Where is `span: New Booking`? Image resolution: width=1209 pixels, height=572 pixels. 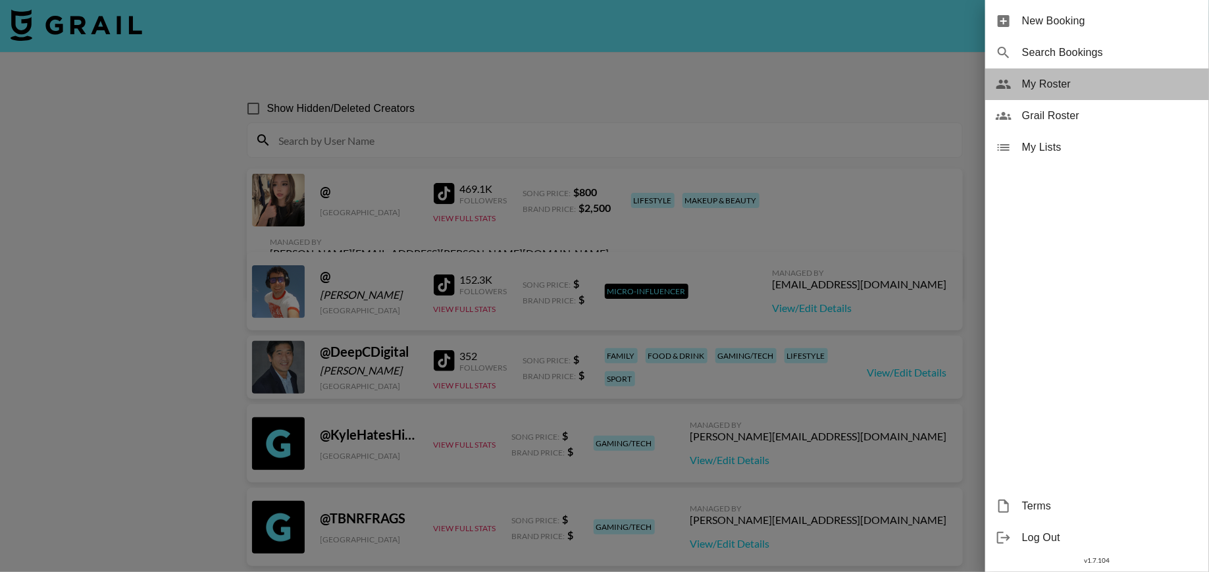 span: New Booking is located at coordinates (1110, 21).